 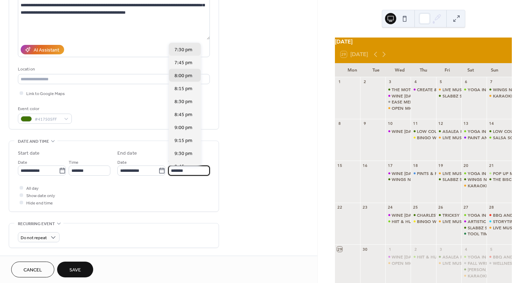 What do you see at coordinates (449, 263) in the screenshot?
I see `div: LIVE MUSIC WITH JOE HOSKINS` at bounding box center [449, 263].